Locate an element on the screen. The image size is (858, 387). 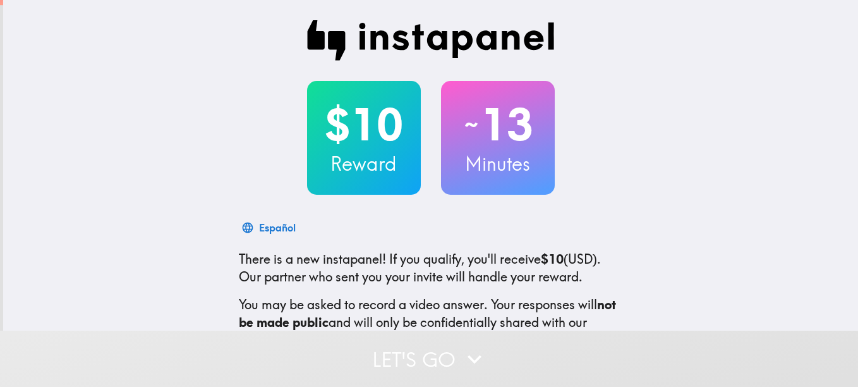
h2: $10 is located at coordinates (364, 125).